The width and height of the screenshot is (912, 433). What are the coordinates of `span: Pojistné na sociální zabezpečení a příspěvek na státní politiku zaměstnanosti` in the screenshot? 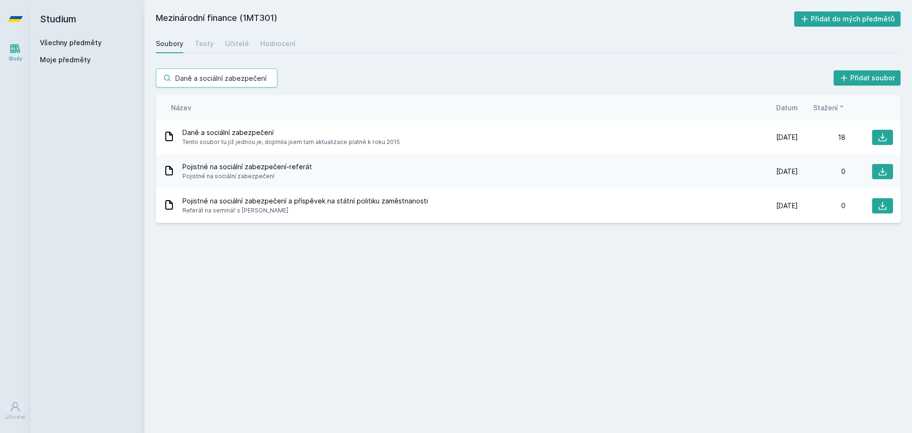 It's located at (305, 201).